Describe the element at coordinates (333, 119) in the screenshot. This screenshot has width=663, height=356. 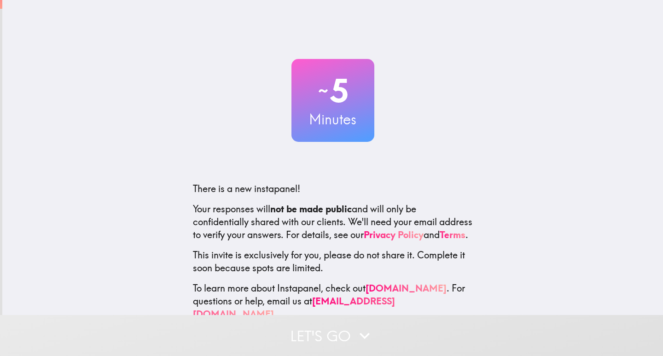
I see `h3: Minutes` at that location.